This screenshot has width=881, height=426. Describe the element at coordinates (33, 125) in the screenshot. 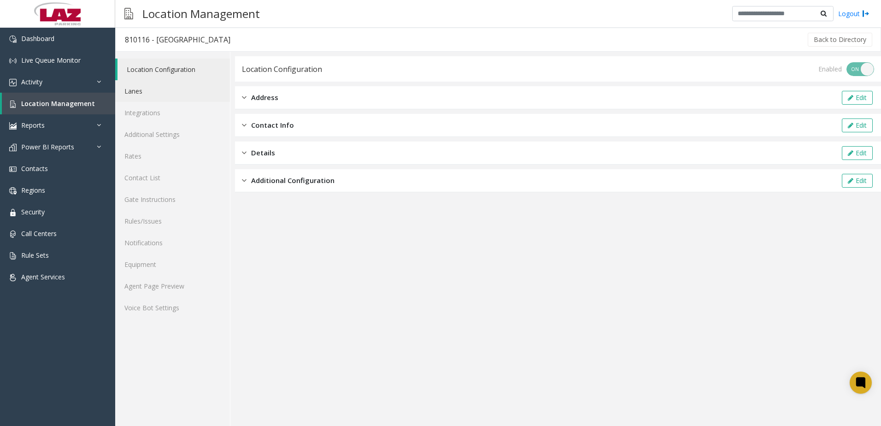

I see `span: Reports` at that location.